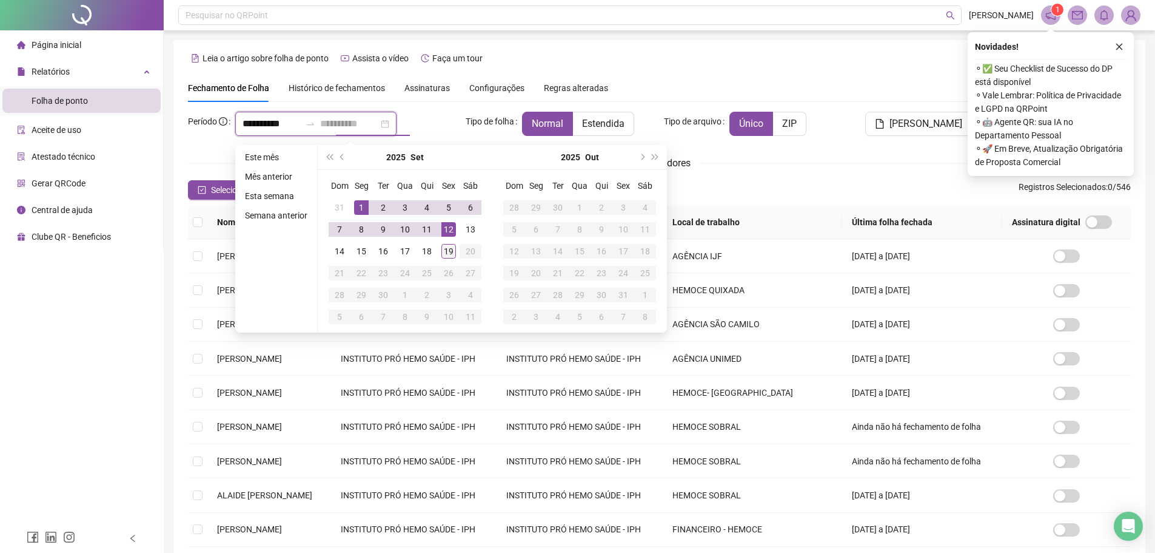 The width and height of the screenshot is (1155, 553). I want to click on div: 10, so click(624, 229).